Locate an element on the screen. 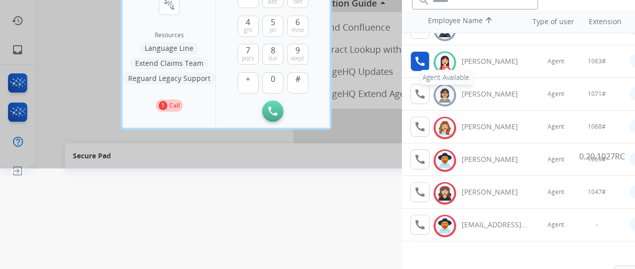 This screenshot has height=269, width=635. img: call-button is located at coordinates (273, 111).